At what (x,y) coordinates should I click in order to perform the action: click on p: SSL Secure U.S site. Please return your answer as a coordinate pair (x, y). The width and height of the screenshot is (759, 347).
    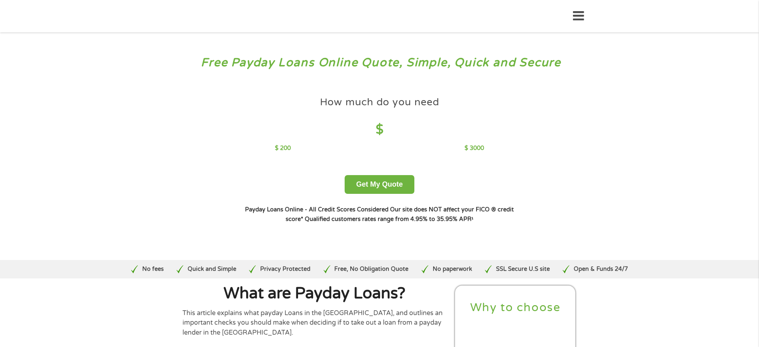
    Looking at the image, I should click on (523, 269).